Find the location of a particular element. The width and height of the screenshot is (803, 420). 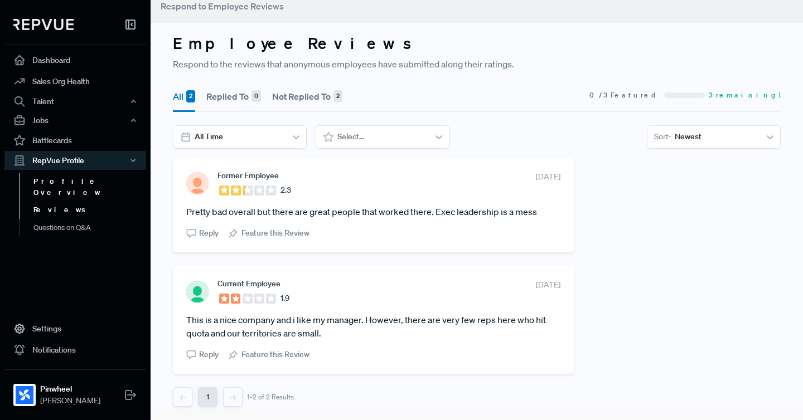

button: Not Replied To 2 is located at coordinates (307, 96).